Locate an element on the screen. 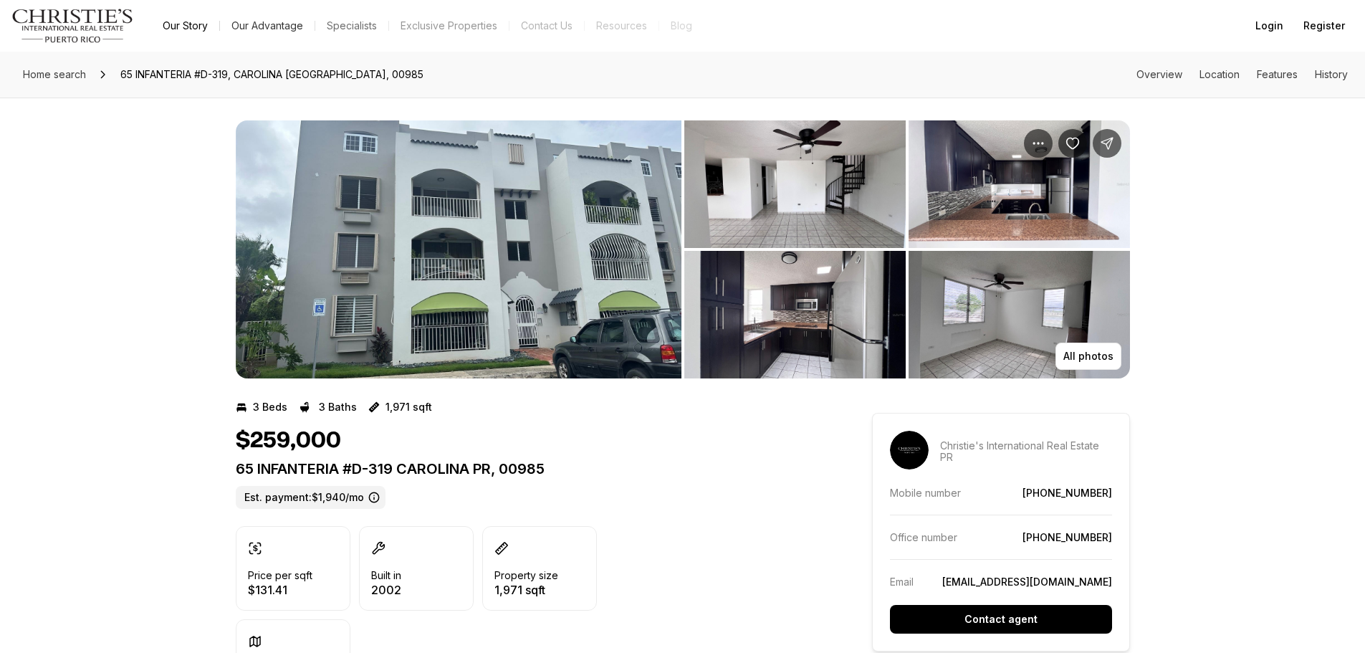 This screenshot has width=1365, height=653. li: 1 of 6 is located at coordinates (459, 249).